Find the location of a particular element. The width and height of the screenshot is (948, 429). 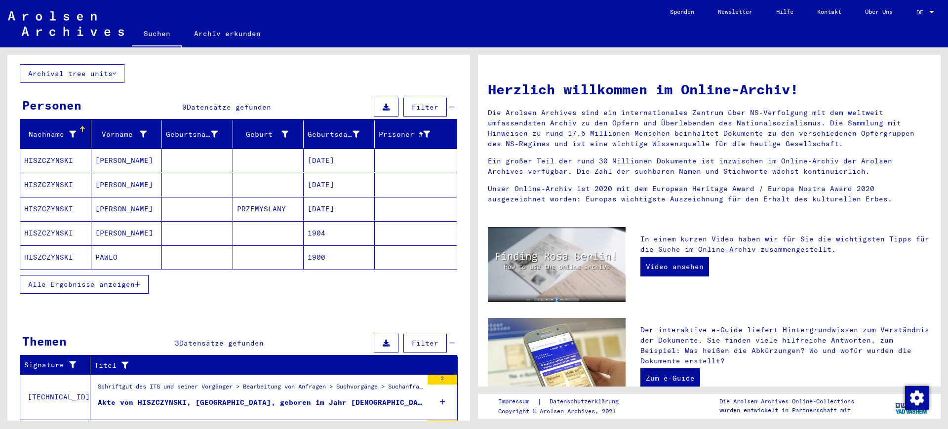

p: wurden entwickelt in Partnerschaft mit is located at coordinates (787, 410).